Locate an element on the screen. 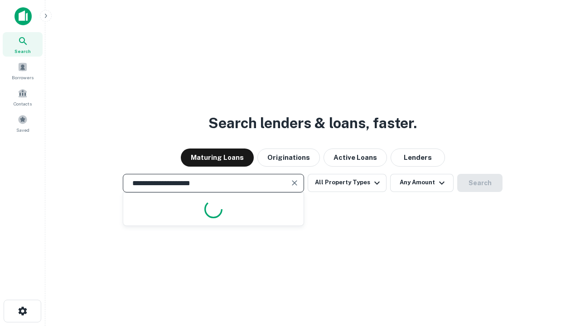 The width and height of the screenshot is (580, 326). h3: Search lenders & loans, faster. is located at coordinates (313, 123).